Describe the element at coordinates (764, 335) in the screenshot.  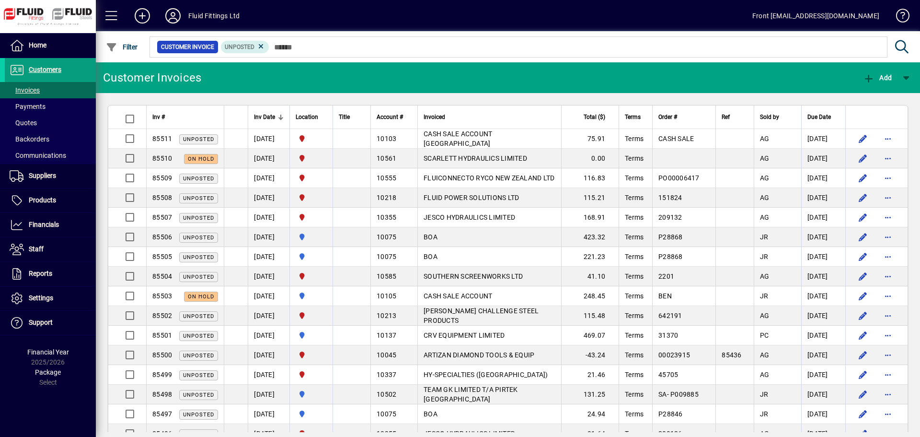
I see `span: PC` at that location.